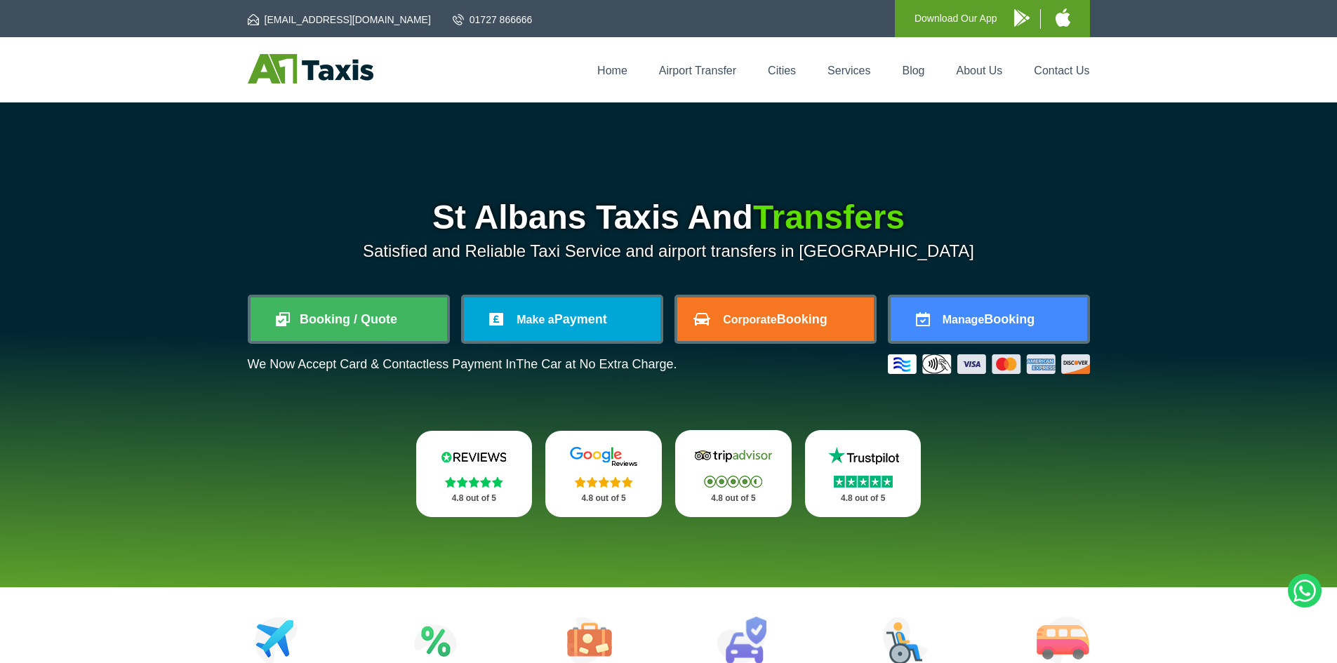  What do you see at coordinates (989, 319) in the screenshot?
I see `a: ManageBooking` at bounding box center [989, 319].